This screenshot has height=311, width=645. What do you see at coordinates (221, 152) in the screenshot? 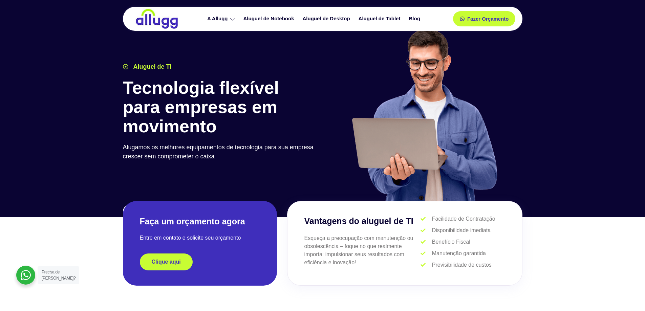
I see `p: Alugamos os melhores equipamentos de tecnologia para sua empresa crescer sem comprometer o caixa` at bounding box center [221, 152].